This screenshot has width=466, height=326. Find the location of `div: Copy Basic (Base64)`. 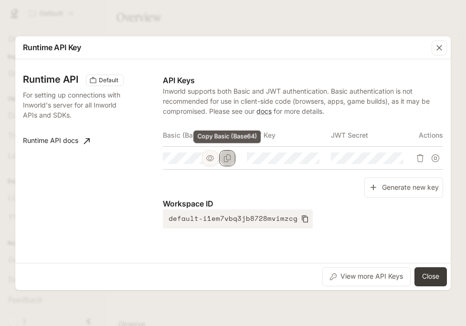

div: Copy Basic (Base64) is located at coordinates (227, 137).